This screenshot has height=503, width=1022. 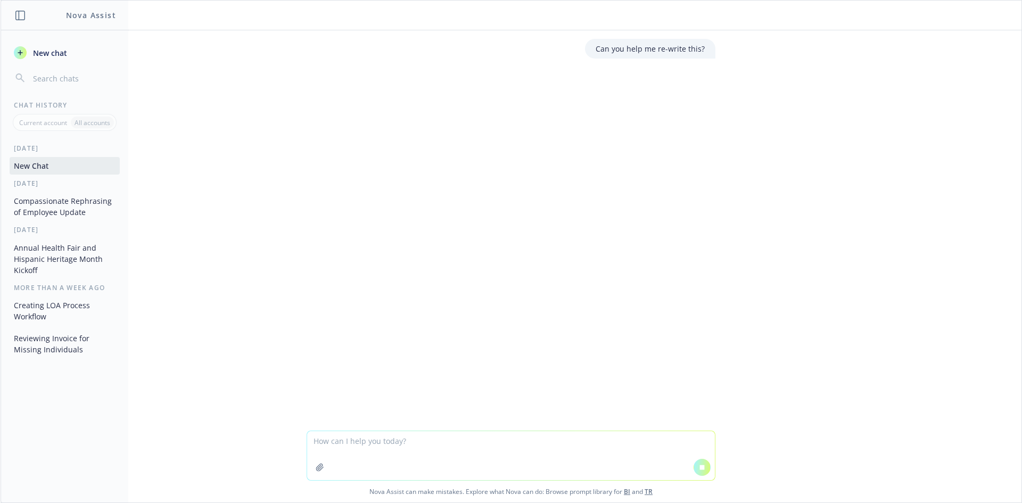 What do you see at coordinates (627, 491) in the screenshot?
I see `a: BI` at bounding box center [627, 491].